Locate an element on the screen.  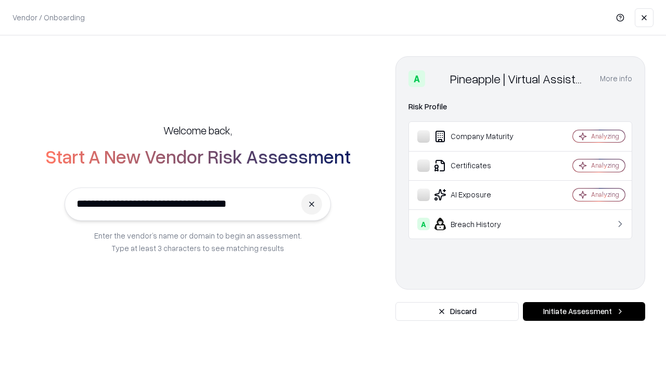
button: Discard is located at coordinates (457, 311).